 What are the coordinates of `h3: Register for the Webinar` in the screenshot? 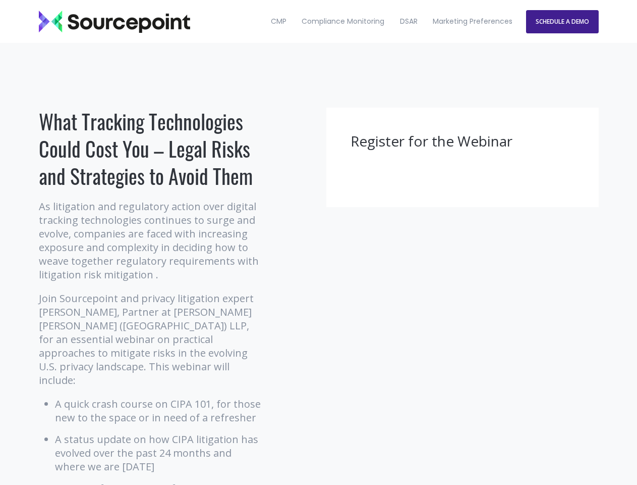 It's located at (463, 141).